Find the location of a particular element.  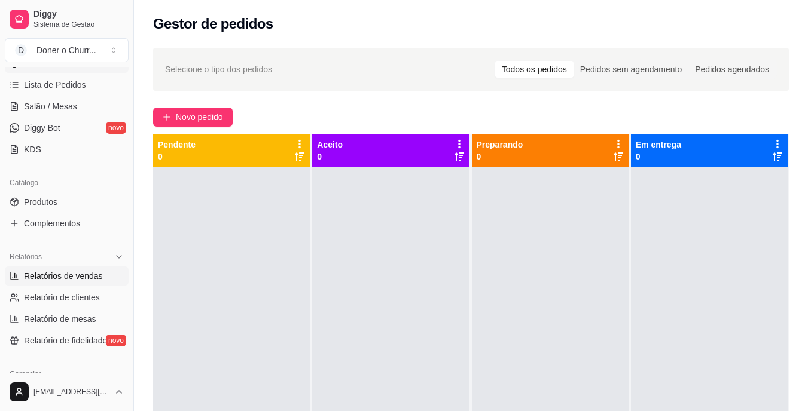

a: Diggy Botnovo is located at coordinates (66, 128).